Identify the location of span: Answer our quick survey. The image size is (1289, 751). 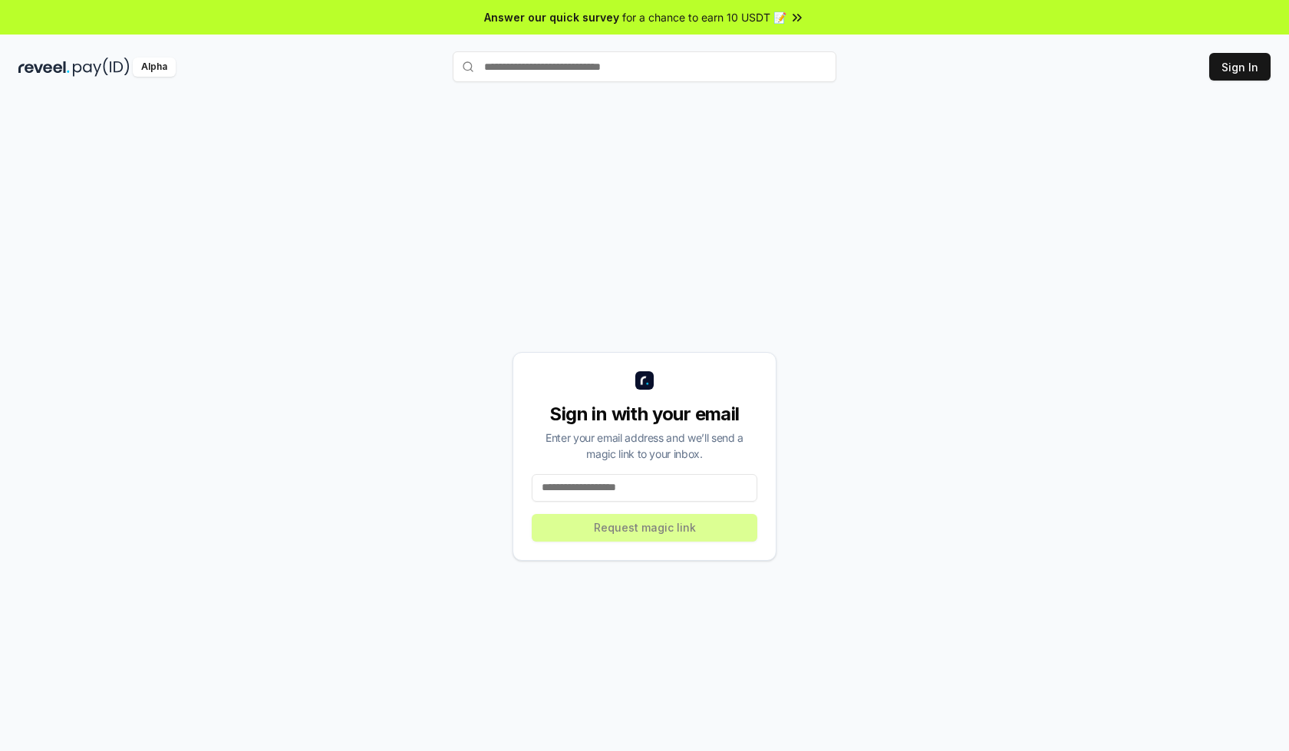
(552, 17).